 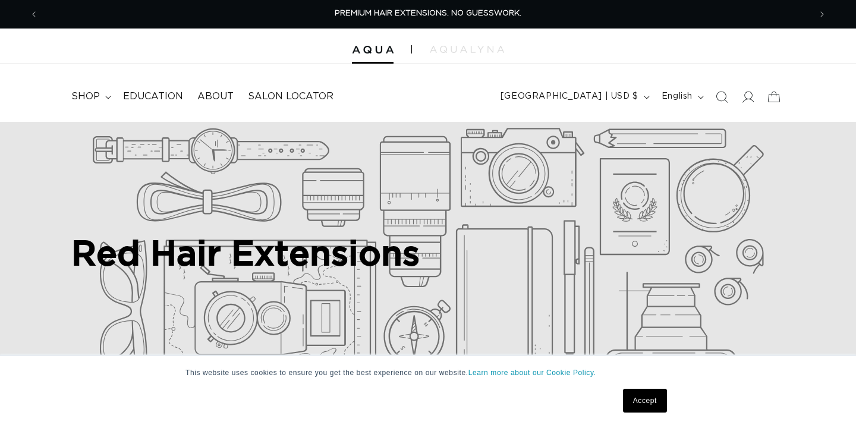 What do you see at coordinates (682, 97) in the screenshot?
I see `button: English` at bounding box center [682, 97].